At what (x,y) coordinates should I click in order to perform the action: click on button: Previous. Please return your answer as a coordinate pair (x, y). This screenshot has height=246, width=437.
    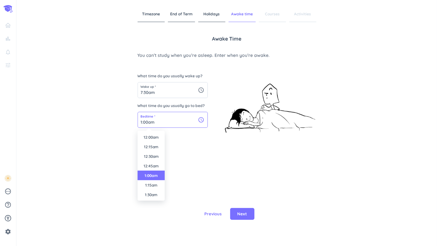
    Looking at the image, I should click on (213, 214).